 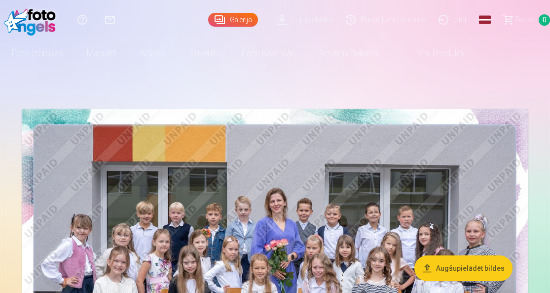 I want to click on button: Augšupielādēt bildes, so click(x=463, y=268).